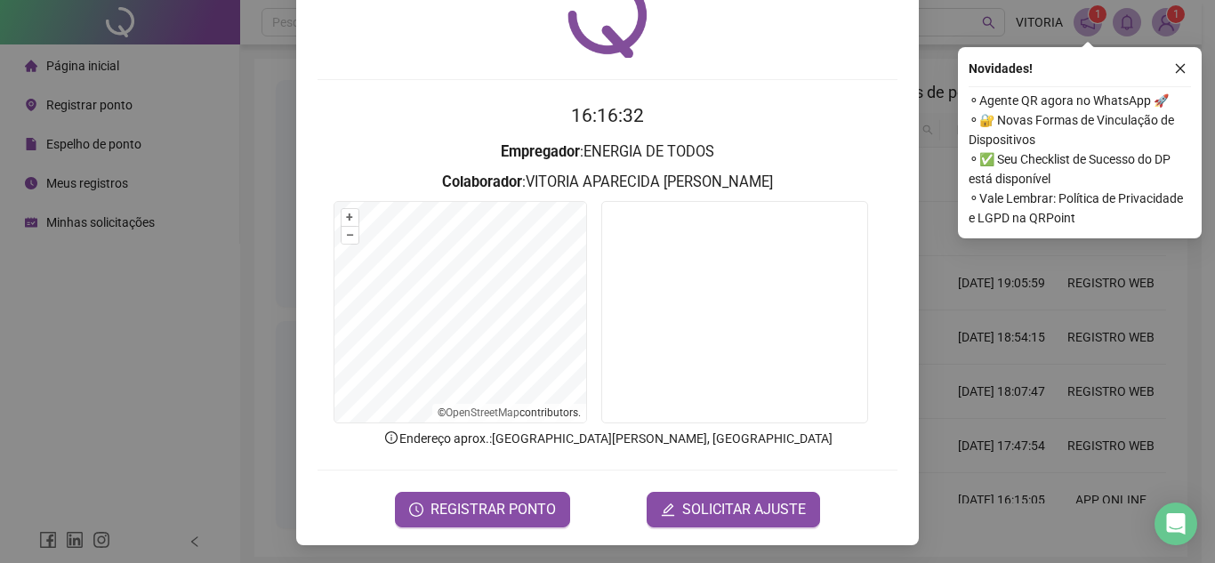 The image size is (1215, 563). What do you see at coordinates (1176, 524) in the screenshot?
I see `div: Open Intercom Messenger` at bounding box center [1176, 524].